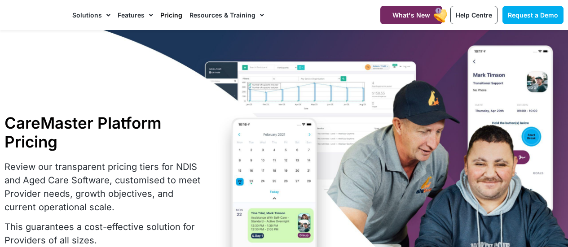 Image resolution: width=568 pixels, height=247 pixels. Describe the element at coordinates (473, 15) in the screenshot. I see `span: Help Centre` at that location.